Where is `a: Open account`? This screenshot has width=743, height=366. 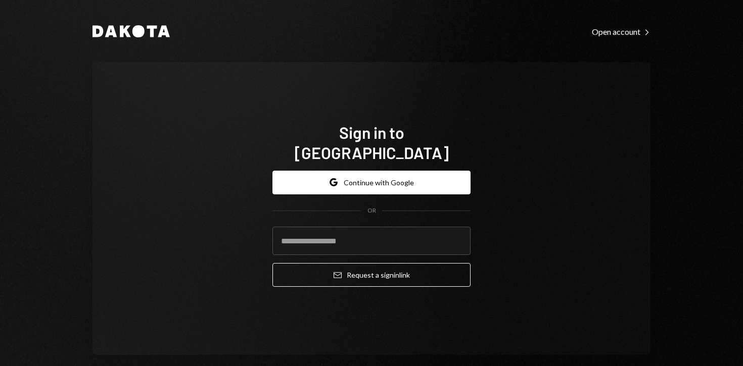 a: Open account is located at coordinates (621, 31).